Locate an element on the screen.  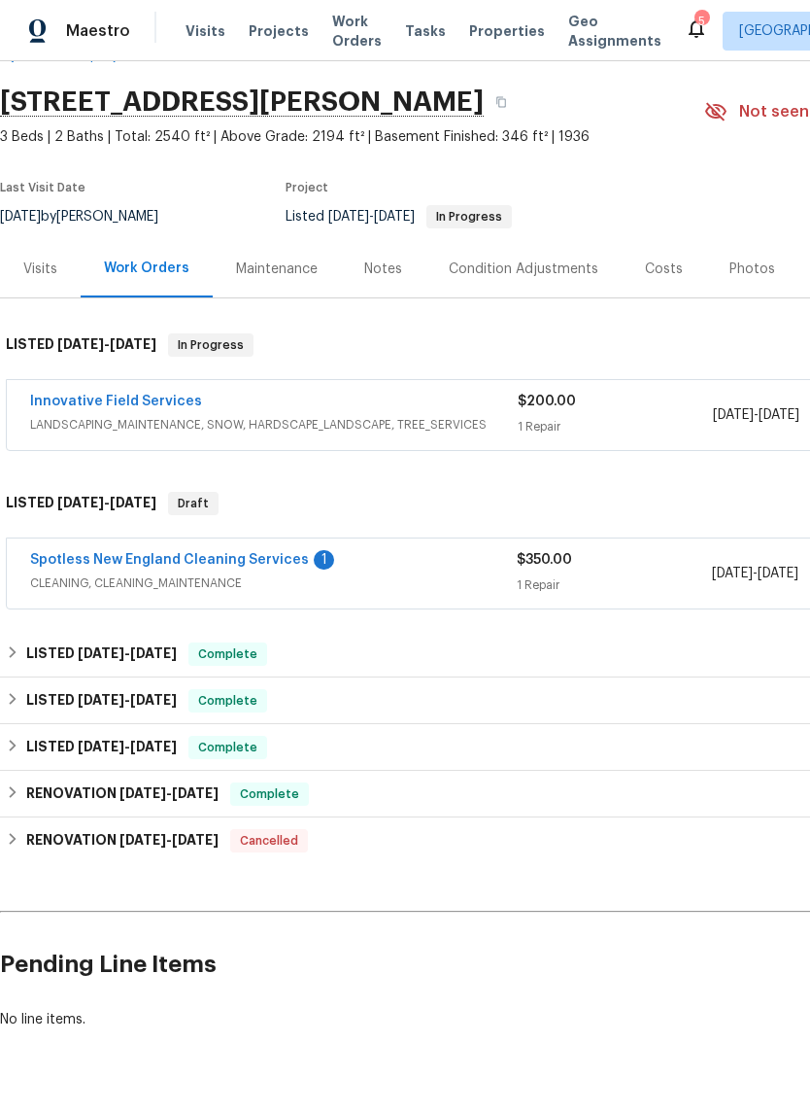
span: Work Orders is located at coordinates (357, 31).